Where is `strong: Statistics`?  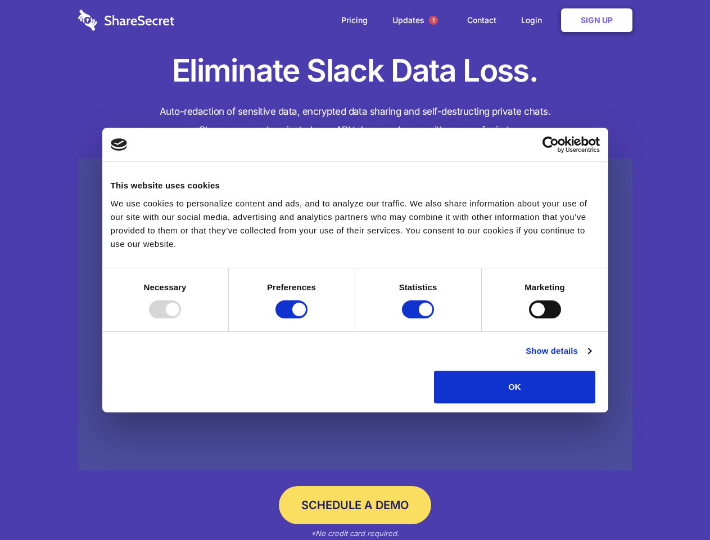 strong: Statistics is located at coordinates (418, 287).